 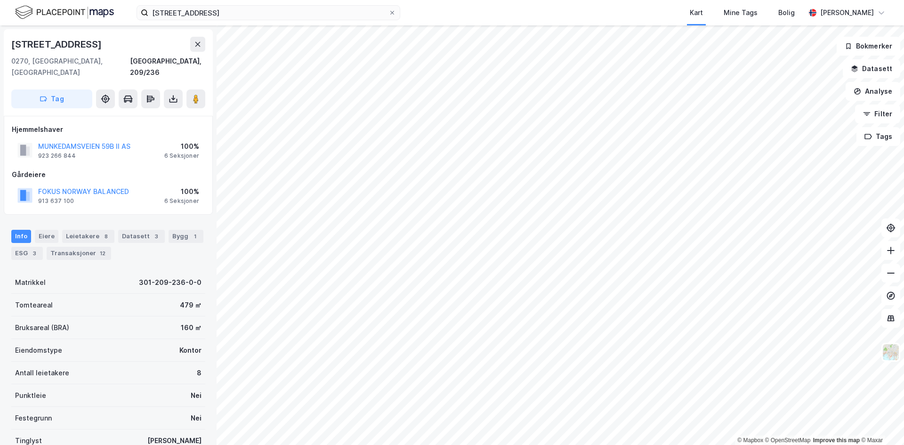 What do you see at coordinates (190, 350) in the screenshot?
I see `div: Kontor` at bounding box center [190, 350].